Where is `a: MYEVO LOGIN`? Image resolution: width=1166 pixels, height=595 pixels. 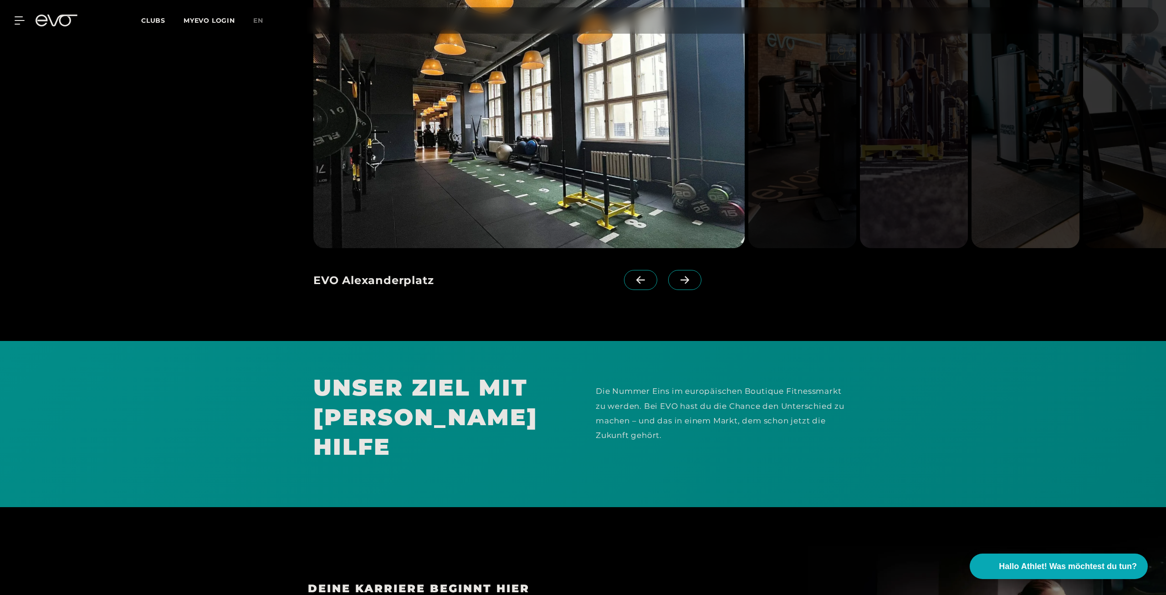 a: MYEVO LOGIN is located at coordinates (209, 20).